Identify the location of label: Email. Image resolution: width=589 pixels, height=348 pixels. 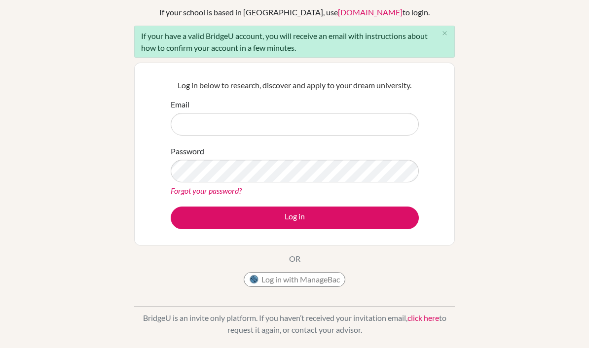
(180, 105).